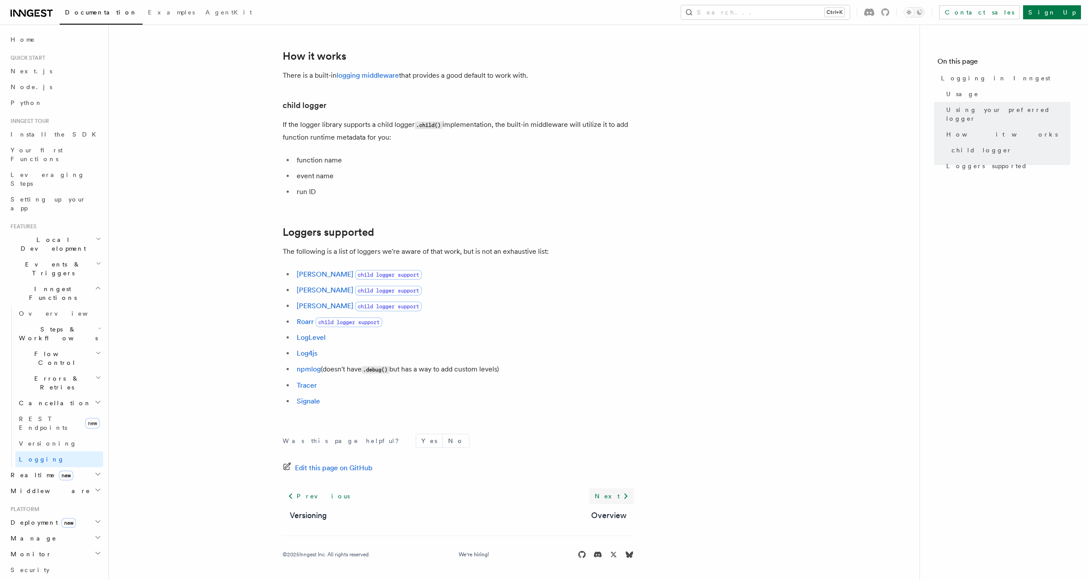 This screenshot has width=1088, height=580. I want to click on span: Setting up your app, so click(48, 204).